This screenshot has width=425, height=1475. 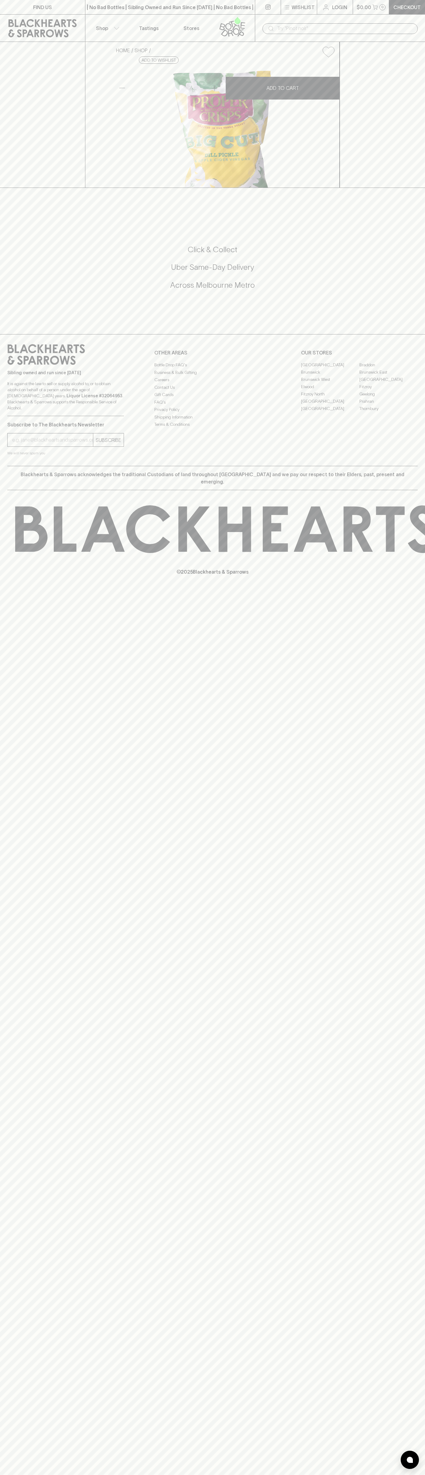 What do you see at coordinates (108, 440) in the screenshot?
I see `p: SUBSCRIBE` at bounding box center [108, 440].